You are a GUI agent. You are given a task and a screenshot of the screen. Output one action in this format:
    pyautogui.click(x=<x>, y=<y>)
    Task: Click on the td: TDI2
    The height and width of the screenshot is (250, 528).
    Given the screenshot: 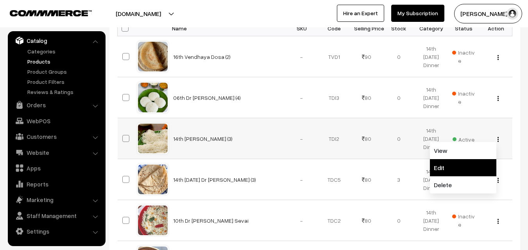 What is the action you would take?
    pyautogui.click(x=334, y=139)
    